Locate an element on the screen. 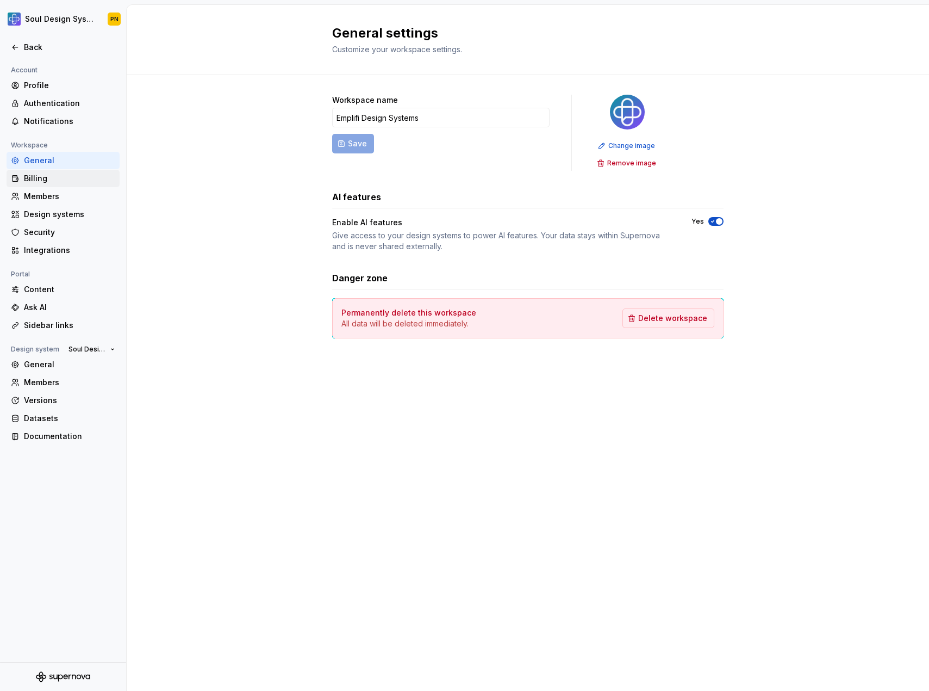 The height and width of the screenshot is (691, 929). a: Profile is located at coordinates (63, 85).